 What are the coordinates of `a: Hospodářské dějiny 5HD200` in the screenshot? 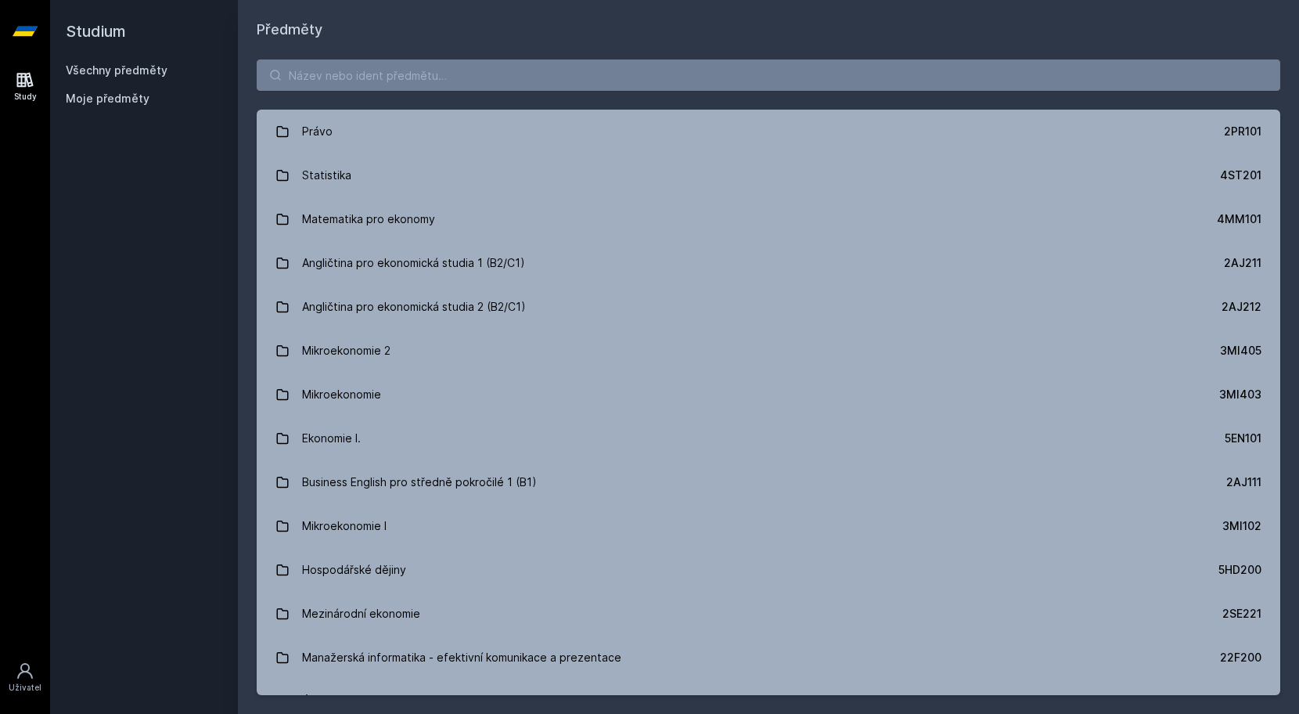 It's located at (768, 570).